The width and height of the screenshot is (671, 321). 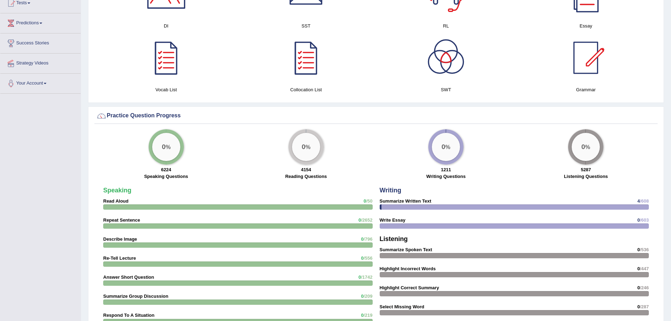 What do you see at coordinates (117, 190) in the screenshot?
I see `strong: Speaking` at bounding box center [117, 190].